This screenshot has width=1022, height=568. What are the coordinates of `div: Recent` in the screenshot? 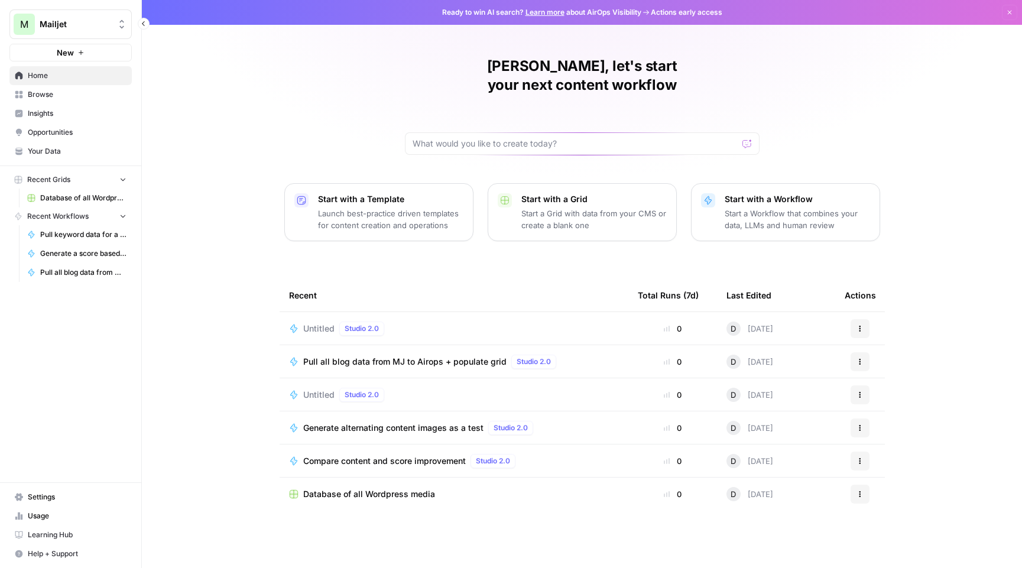 It's located at (454, 295).